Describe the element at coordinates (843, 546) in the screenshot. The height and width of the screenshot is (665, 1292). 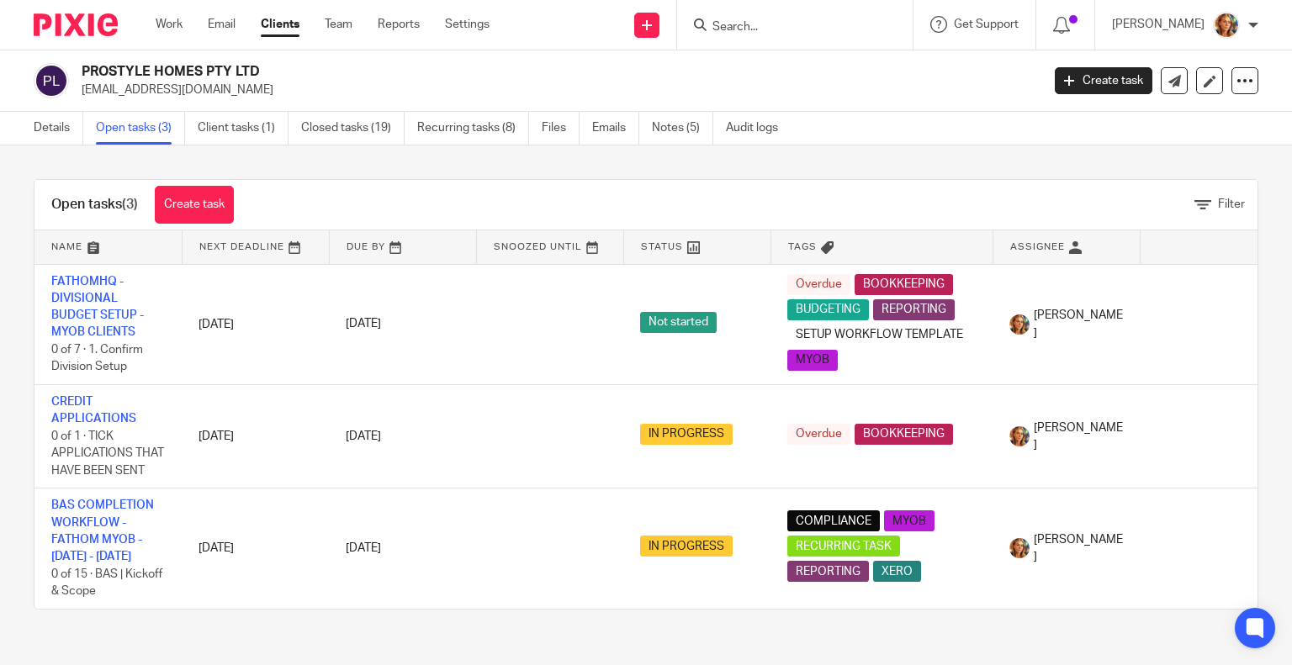
I see `span: RECURRING TASK` at that location.